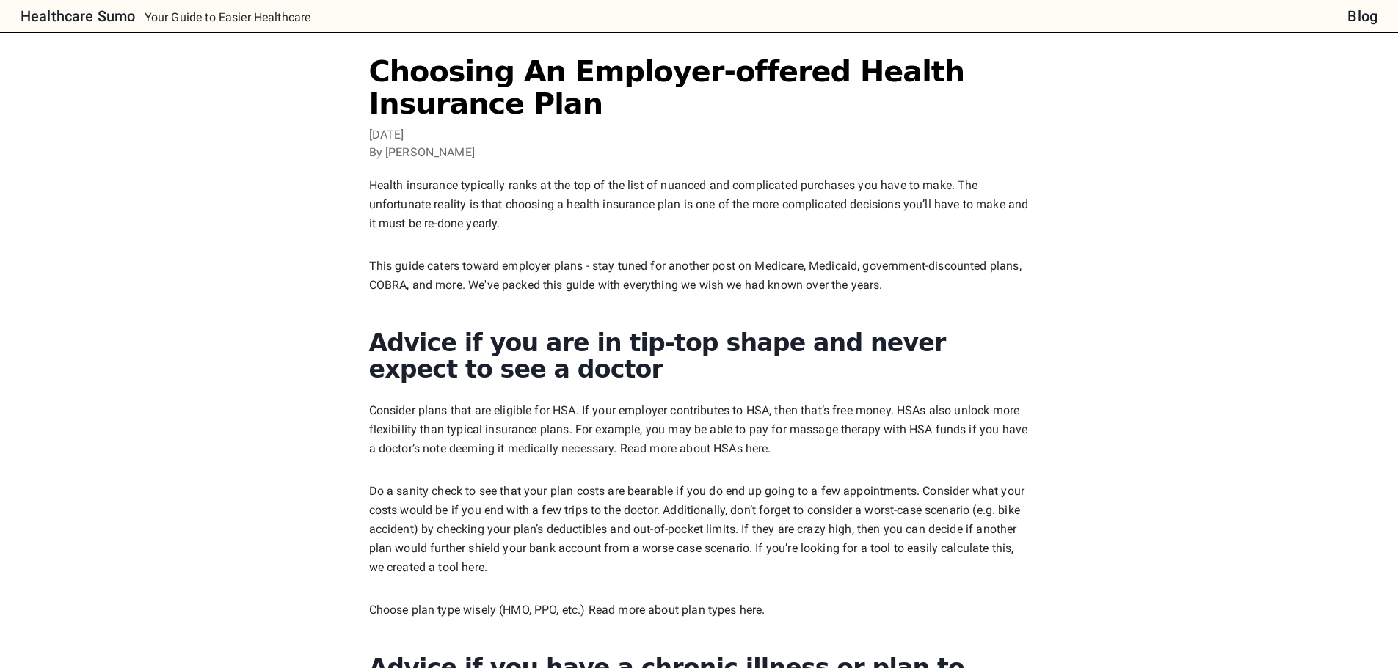 The height and width of the screenshot is (668, 1398). What do you see at coordinates (72, 16) in the screenshot?
I see `a: Healthcare Sumo` at bounding box center [72, 16].